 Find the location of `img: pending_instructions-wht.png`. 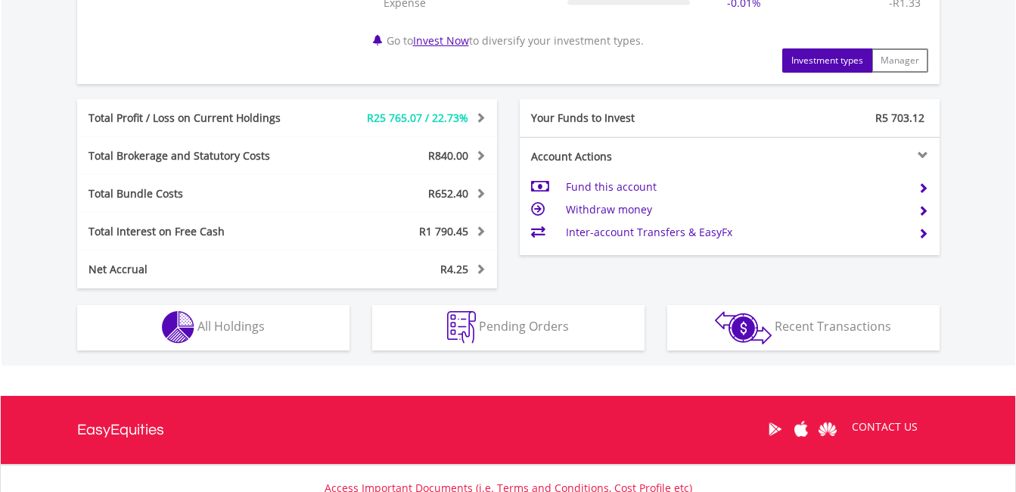

img: pending_instructions-wht.png is located at coordinates (461, 327).